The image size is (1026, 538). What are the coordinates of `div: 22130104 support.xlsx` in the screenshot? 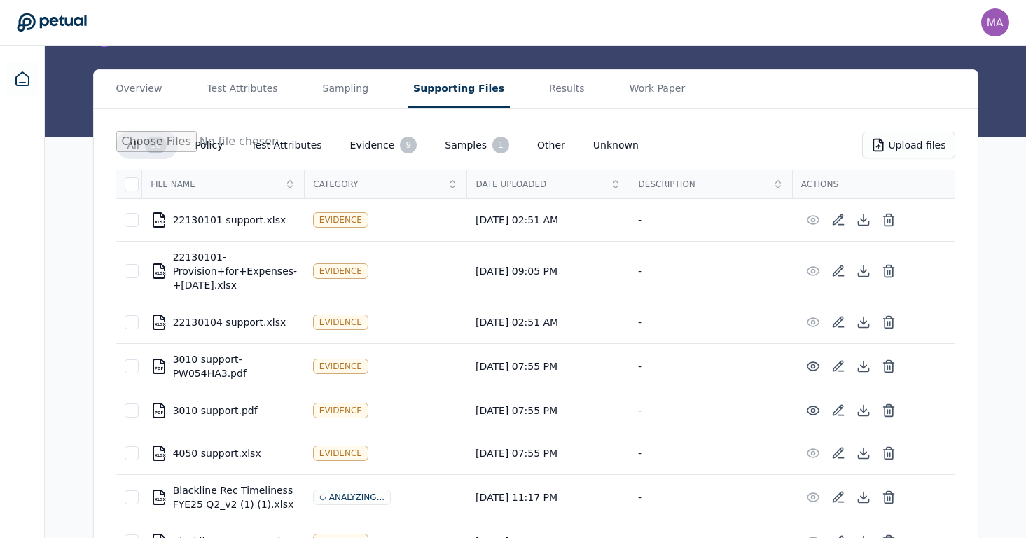 It's located at (223, 322).